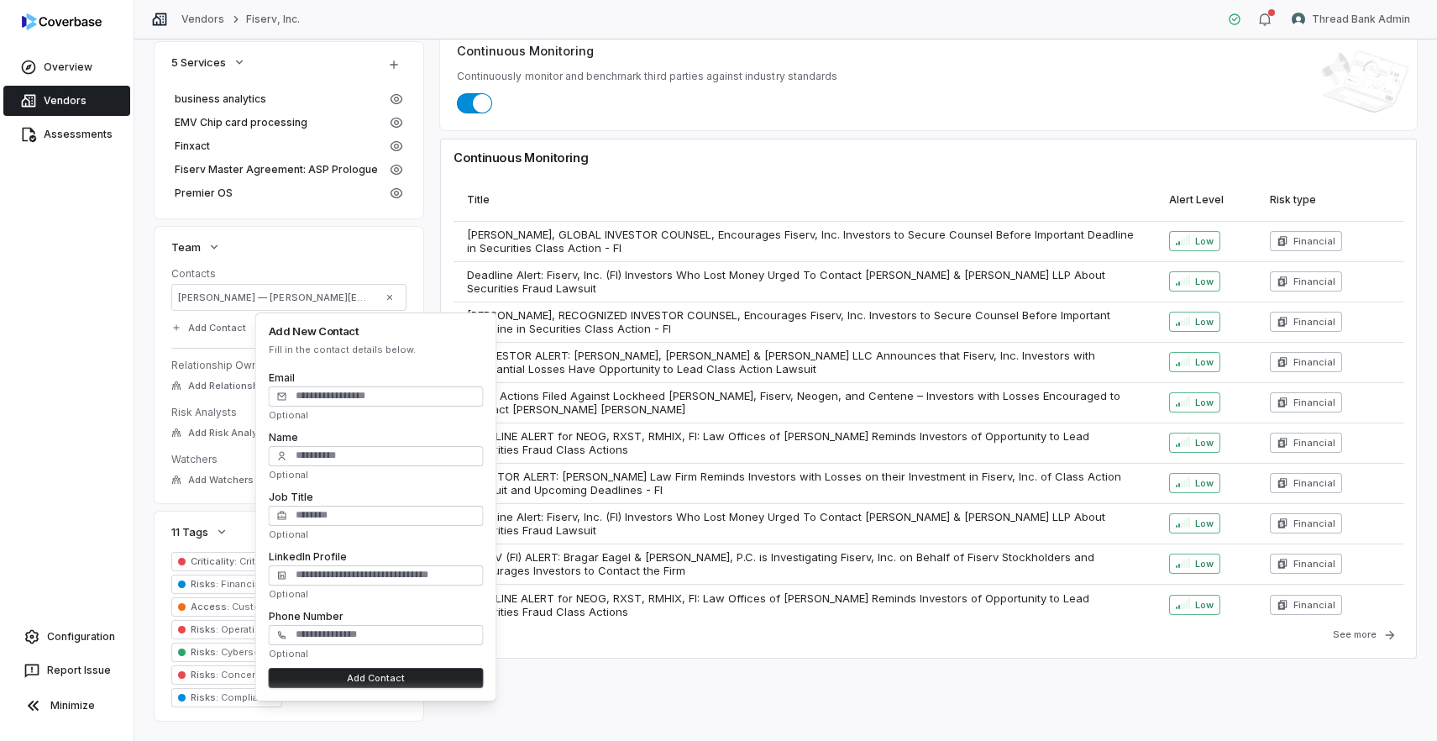 The height and width of the screenshot is (741, 1437). I want to click on button: Report Issue, so click(66, 670).